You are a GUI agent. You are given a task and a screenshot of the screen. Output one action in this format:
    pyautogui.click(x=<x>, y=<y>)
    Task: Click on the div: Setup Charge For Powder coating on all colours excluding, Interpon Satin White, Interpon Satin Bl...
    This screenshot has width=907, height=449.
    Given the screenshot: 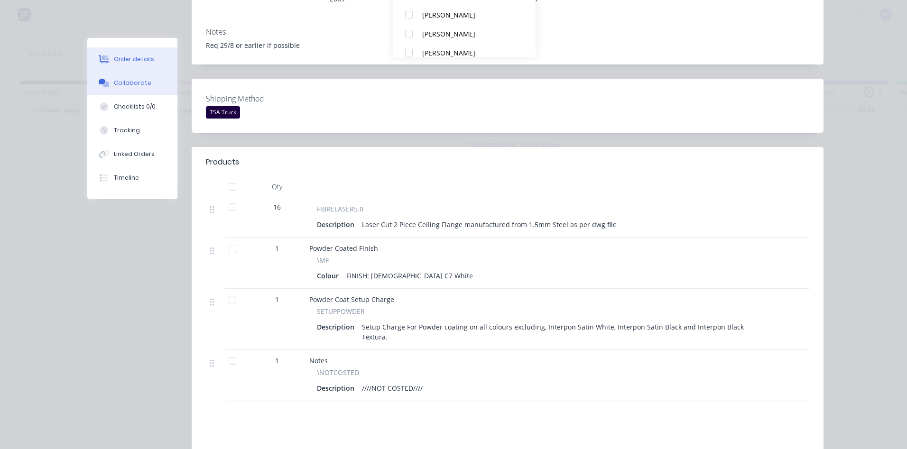 What is the action you would take?
    pyautogui.click(x=563, y=332)
    